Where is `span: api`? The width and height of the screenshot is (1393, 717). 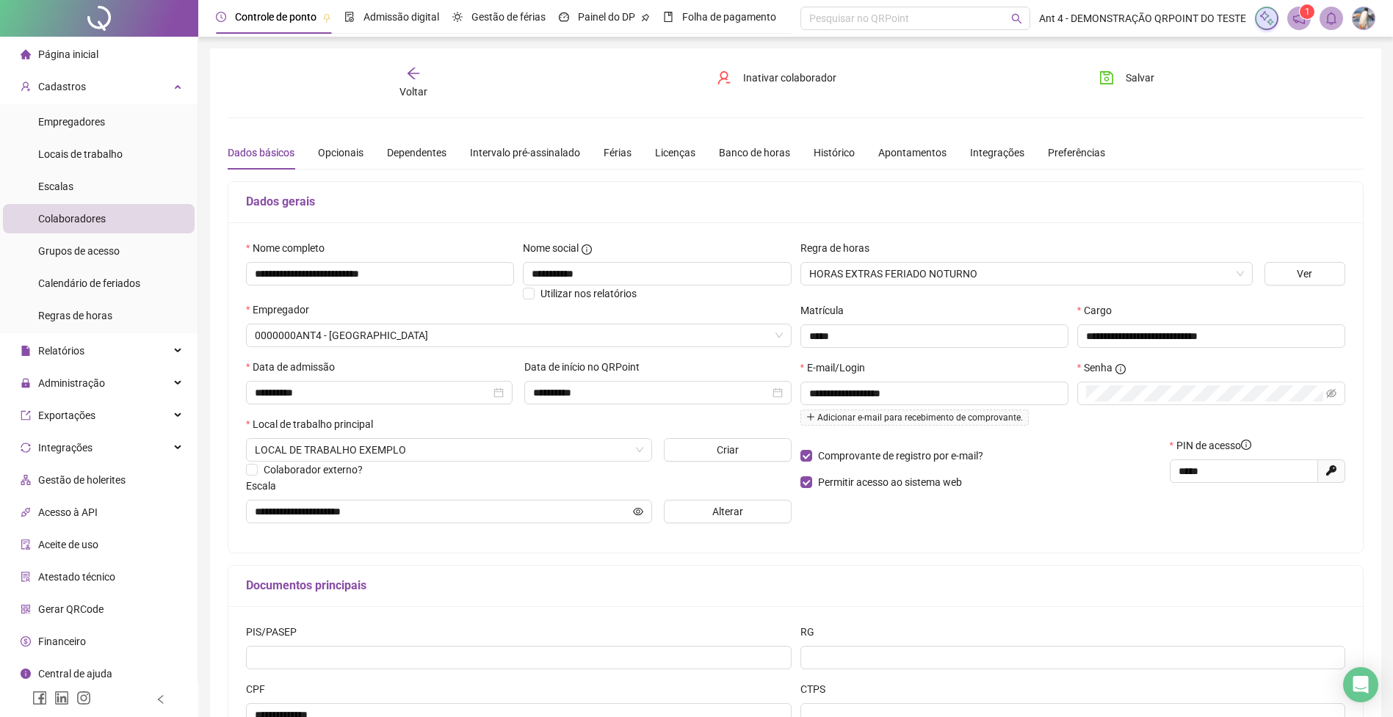
span: api is located at coordinates (26, 512).